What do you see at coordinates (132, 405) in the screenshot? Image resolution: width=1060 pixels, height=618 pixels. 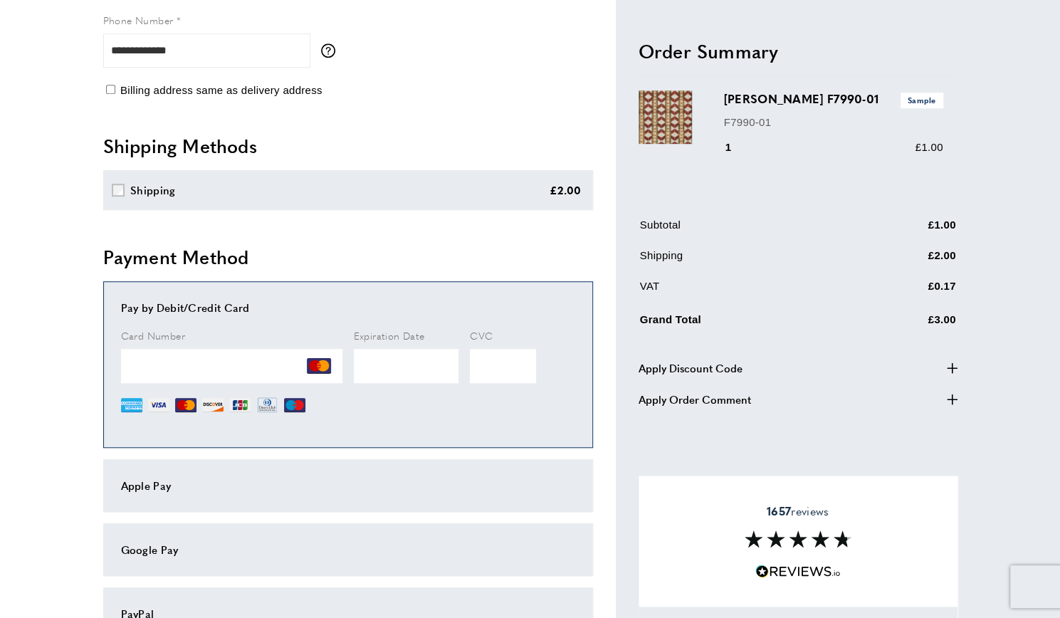 I see `img: AE.png` at bounding box center [132, 405].